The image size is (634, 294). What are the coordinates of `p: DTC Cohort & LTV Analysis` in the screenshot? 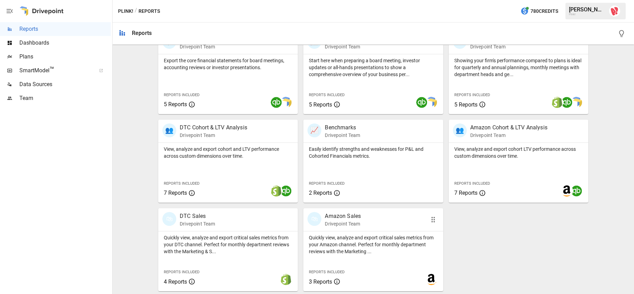 It's located at (213, 128).